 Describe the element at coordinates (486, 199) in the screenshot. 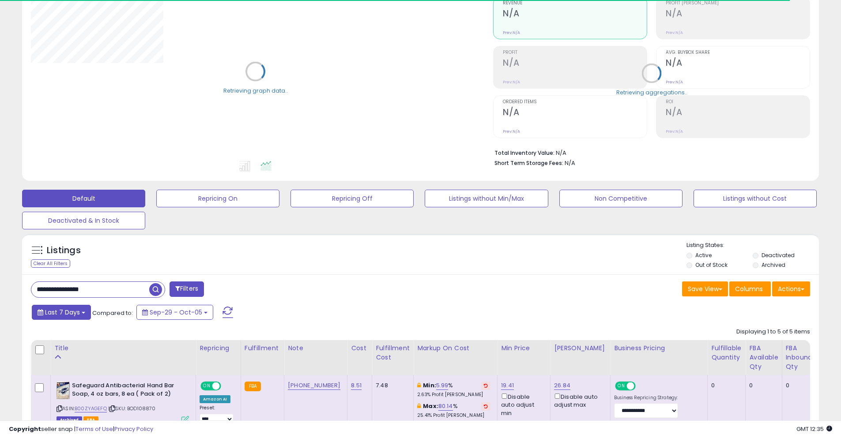

I see `button: Listings without Min/Max` at that location.